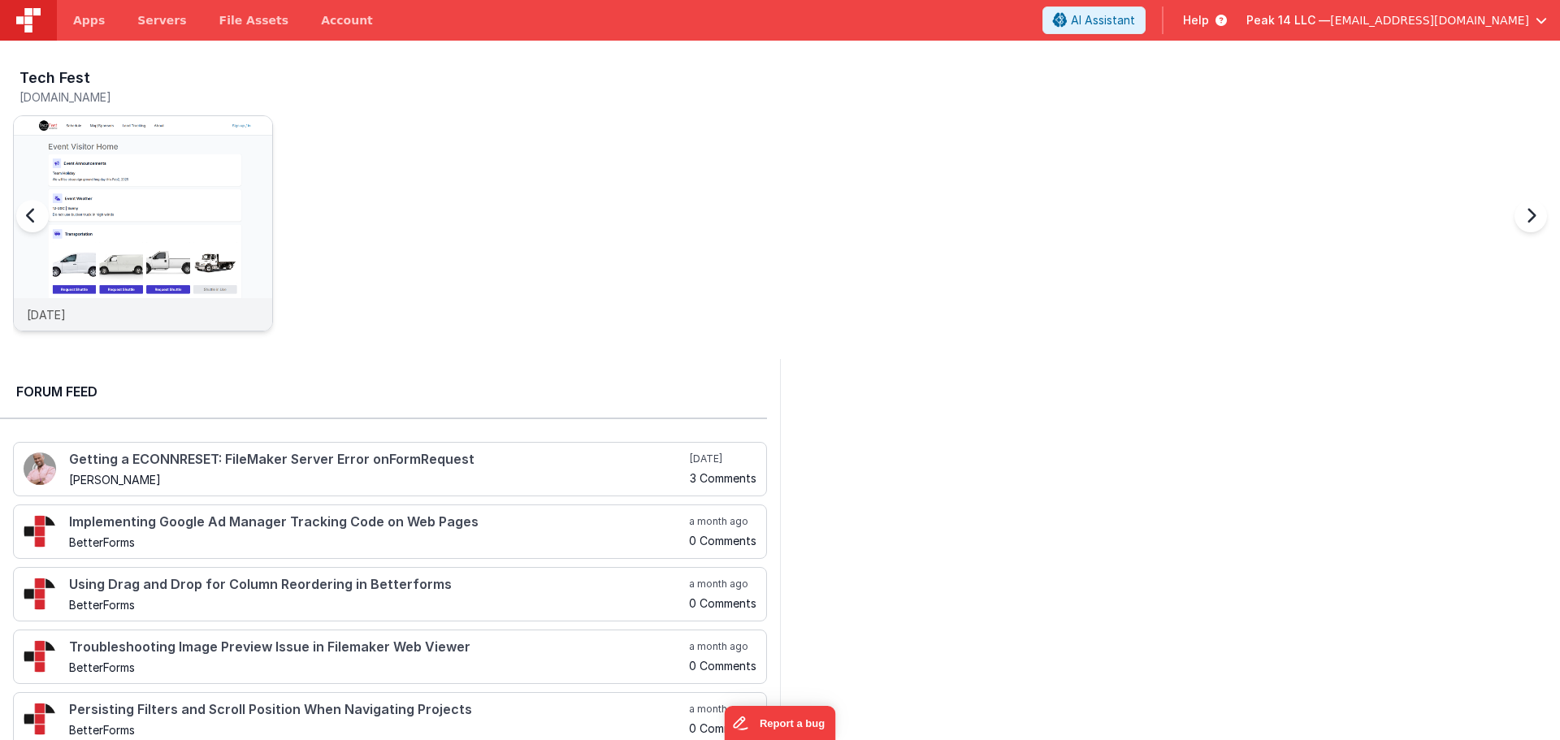  Describe the element at coordinates (377, 522) in the screenshot. I see `h4: Implementing Google Ad Manager Tracking Code on Web Pages` at that location.